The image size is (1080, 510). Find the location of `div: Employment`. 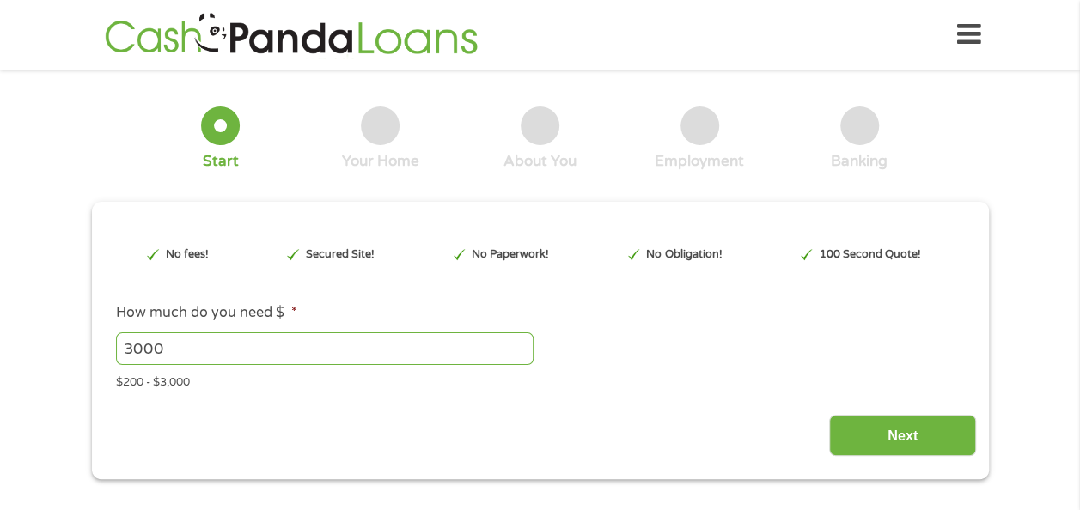

div: Employment is located at coordinates (699, 162).